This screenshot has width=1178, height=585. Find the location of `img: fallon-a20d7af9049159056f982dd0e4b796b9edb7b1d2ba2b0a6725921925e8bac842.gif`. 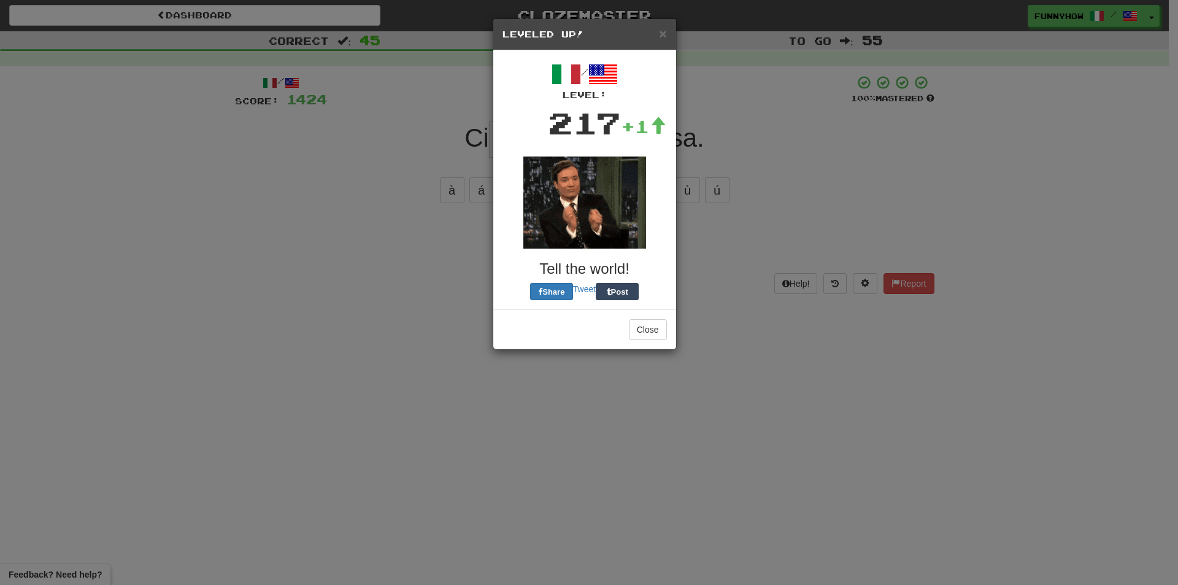

img: fallon-a20d7af9049159056f982dd0e4b796b9edb7b1d2ba2b0a6725921925e8bac842.gif is located at coordinates (585, 202).